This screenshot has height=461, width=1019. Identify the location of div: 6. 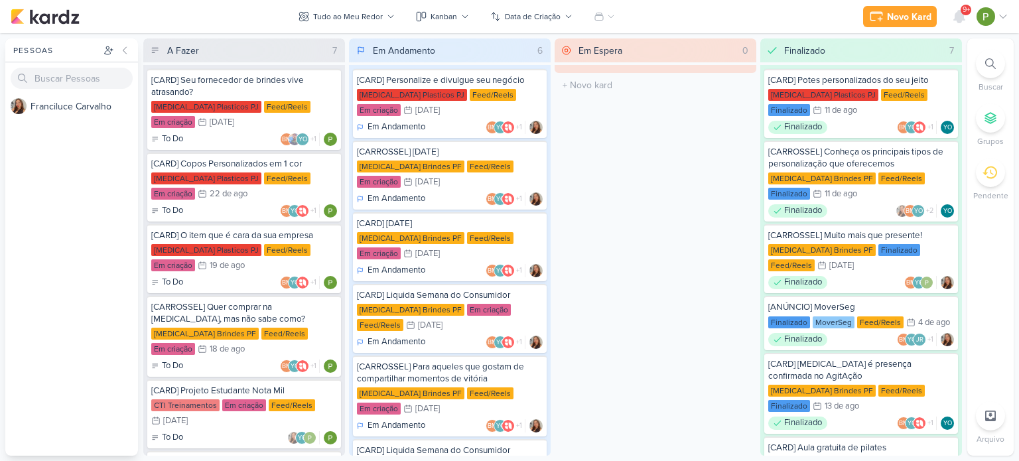
(540, 50).